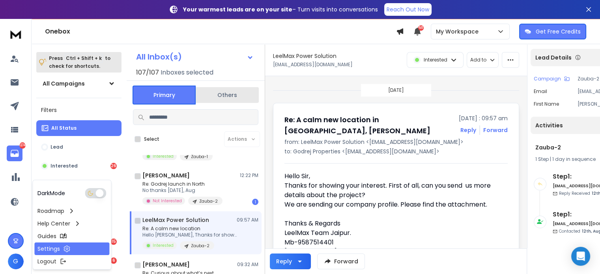 This screenshot has width=600, height=274. I want to click on span: 107 / 107, so click(147, 73).